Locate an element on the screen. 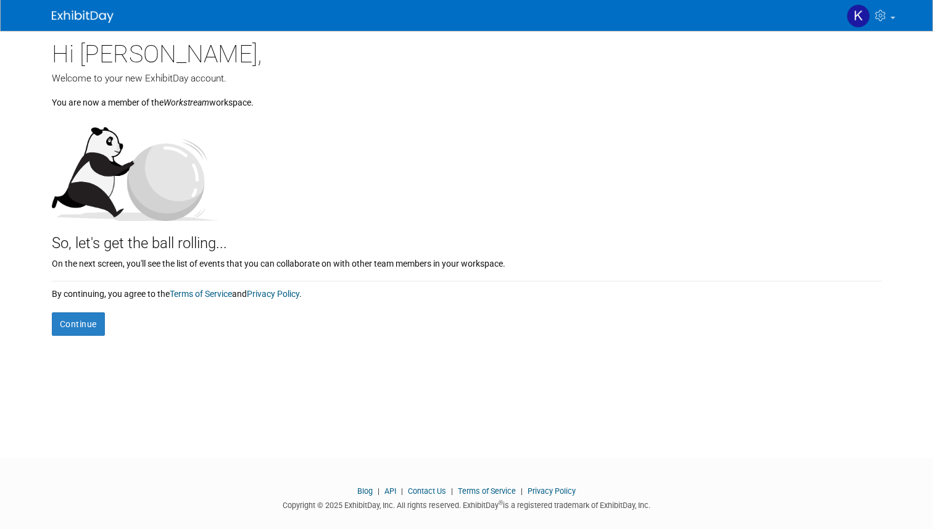 The image size is (933, 529). img: Kiet Tran is located at coordinates (859, 16).